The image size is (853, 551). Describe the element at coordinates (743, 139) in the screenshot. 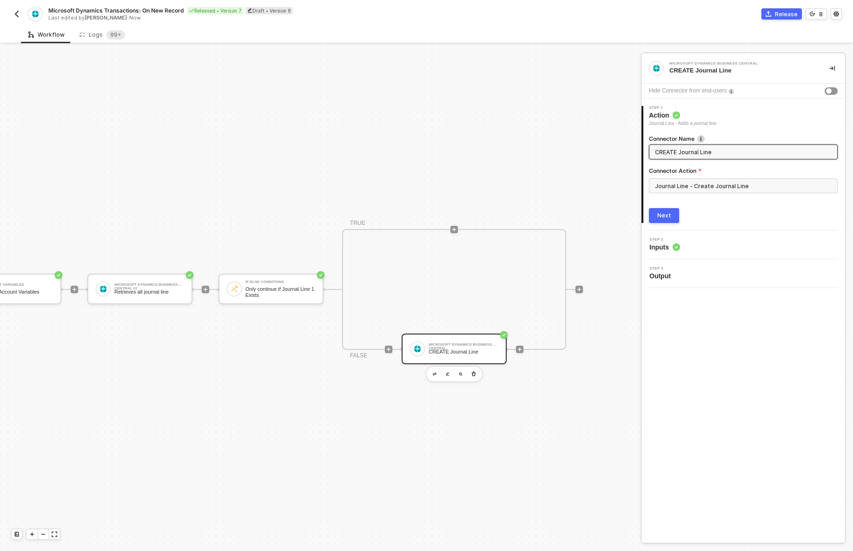

I see `label: Connector Name` at that location.